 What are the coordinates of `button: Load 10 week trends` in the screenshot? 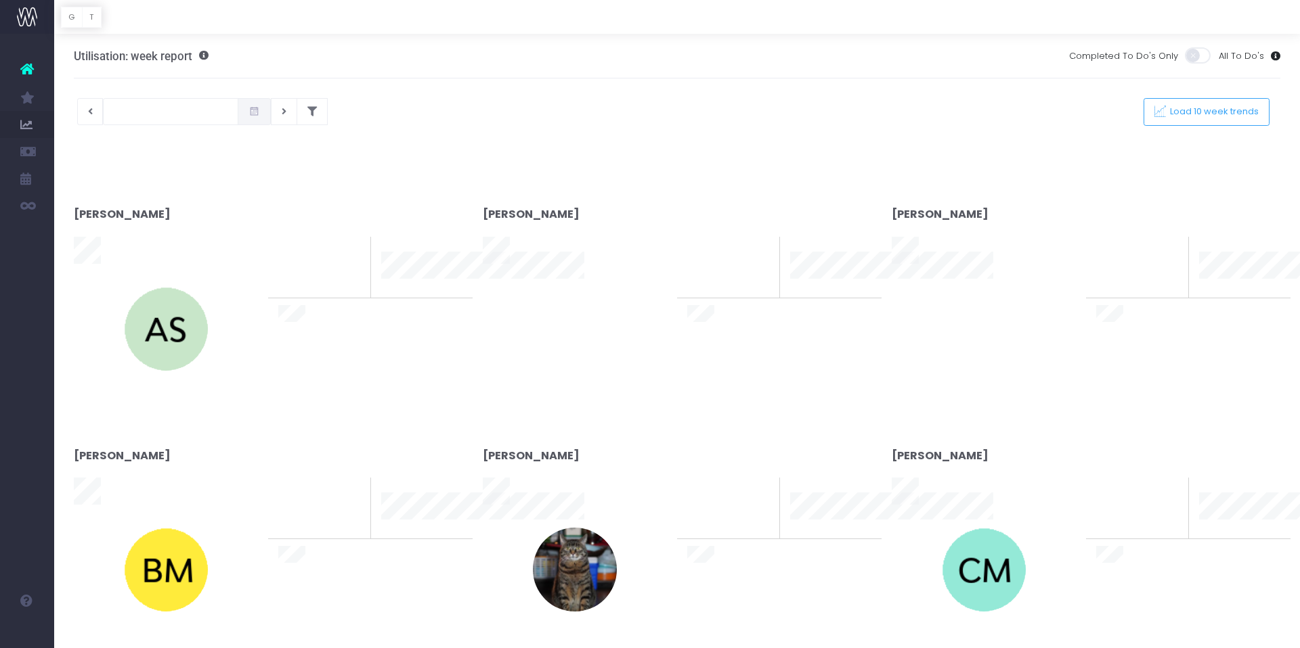 It's located at (1206, 112).